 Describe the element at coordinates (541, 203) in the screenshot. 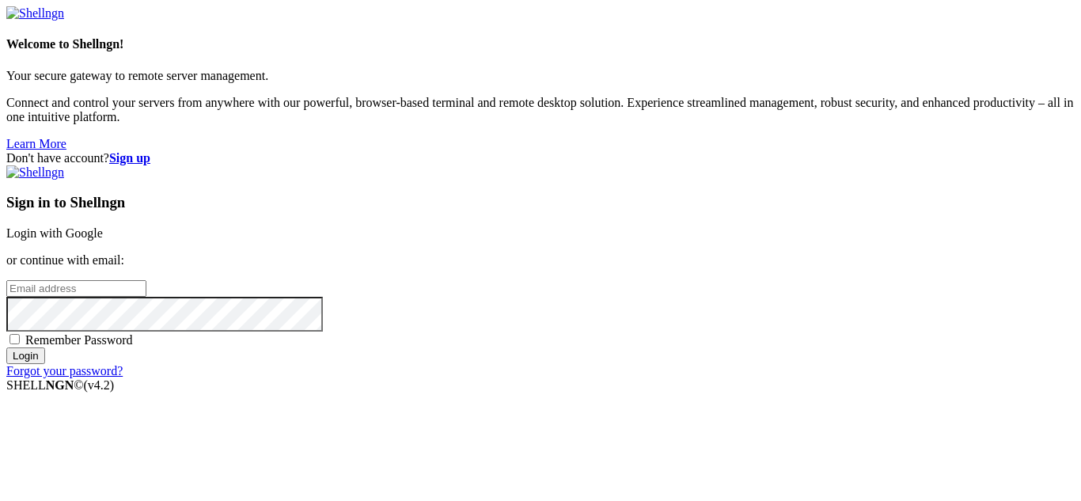

I see `h3: Sign in to Shellngn` at that location.